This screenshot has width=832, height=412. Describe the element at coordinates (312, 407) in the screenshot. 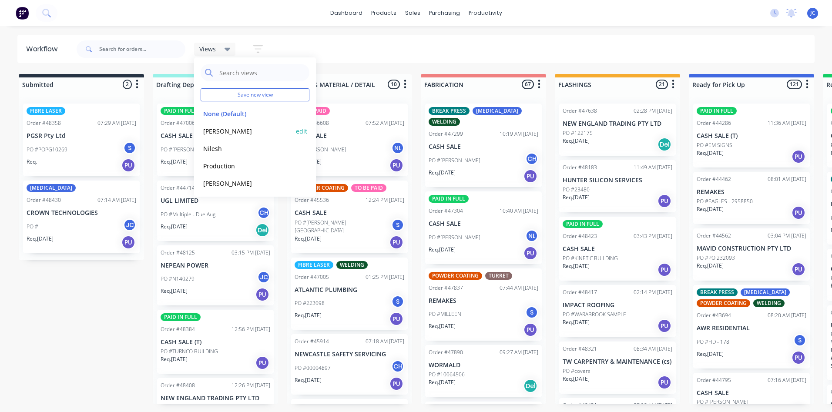

I see `div: Order #48375` at that location.